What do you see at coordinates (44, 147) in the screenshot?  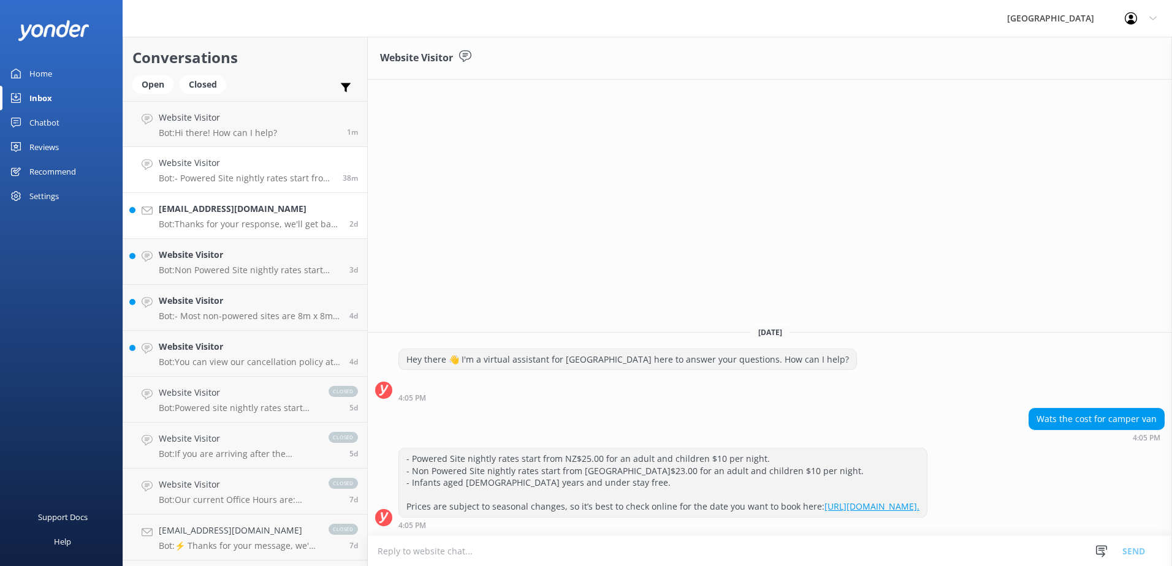 I see `div: Reviews` at bounding box center [44, 147].